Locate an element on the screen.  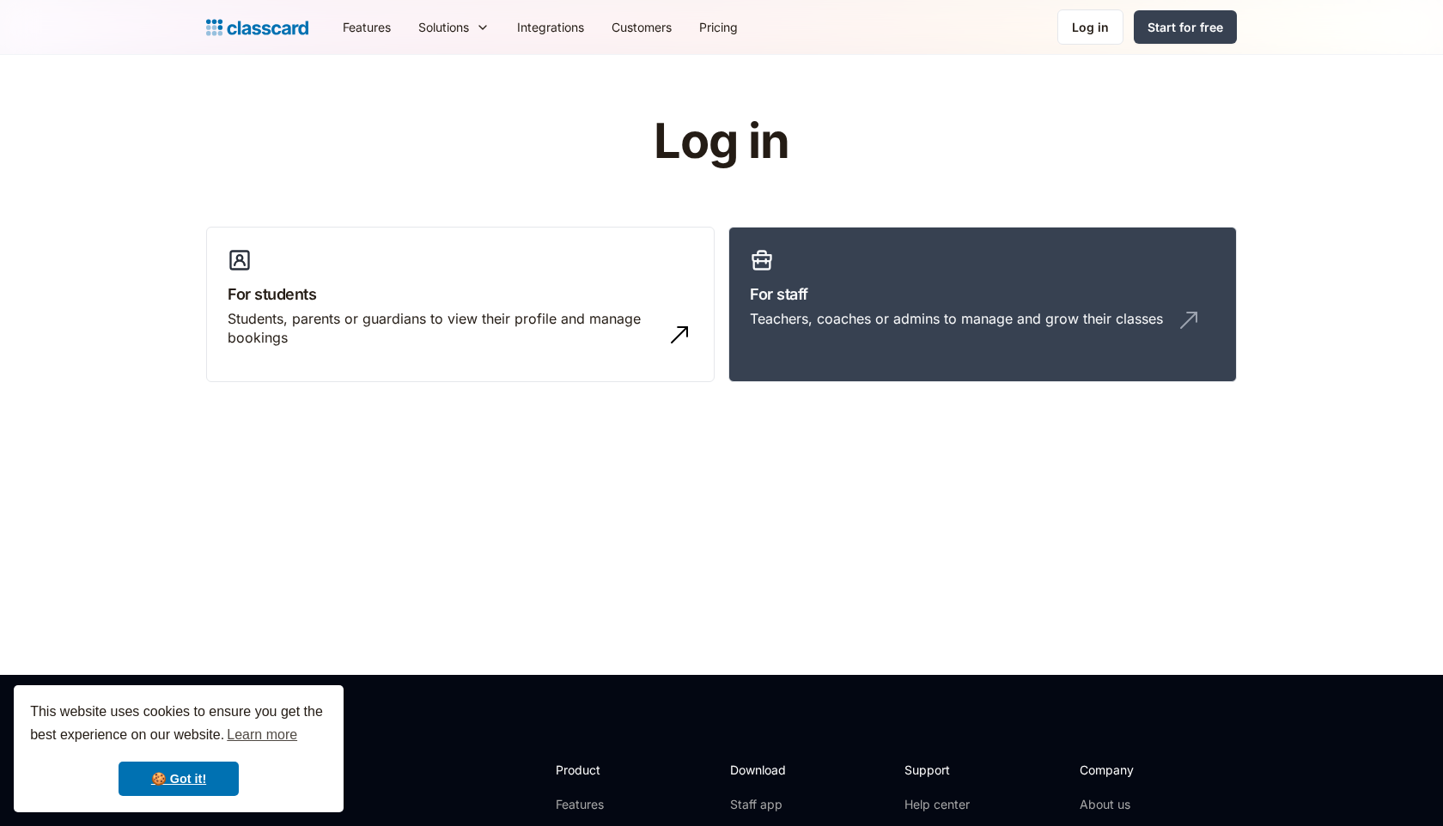
h2: Product is located at coordinates (601, 770).